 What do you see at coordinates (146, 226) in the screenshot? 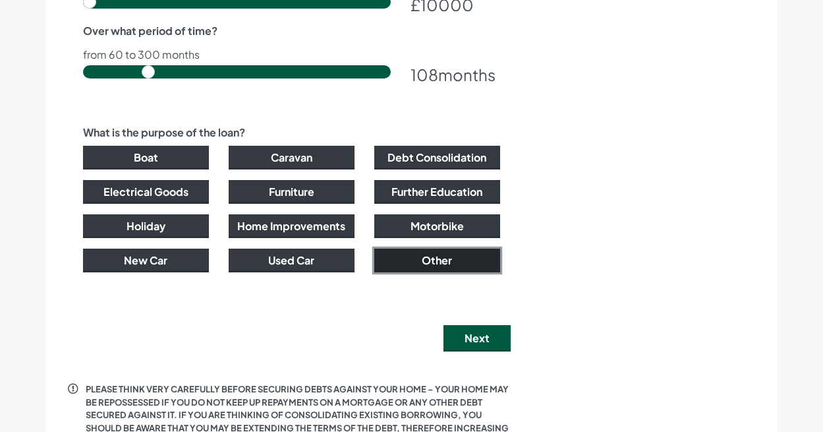
I see `button: Holiday` at bounding box center [146, 226].